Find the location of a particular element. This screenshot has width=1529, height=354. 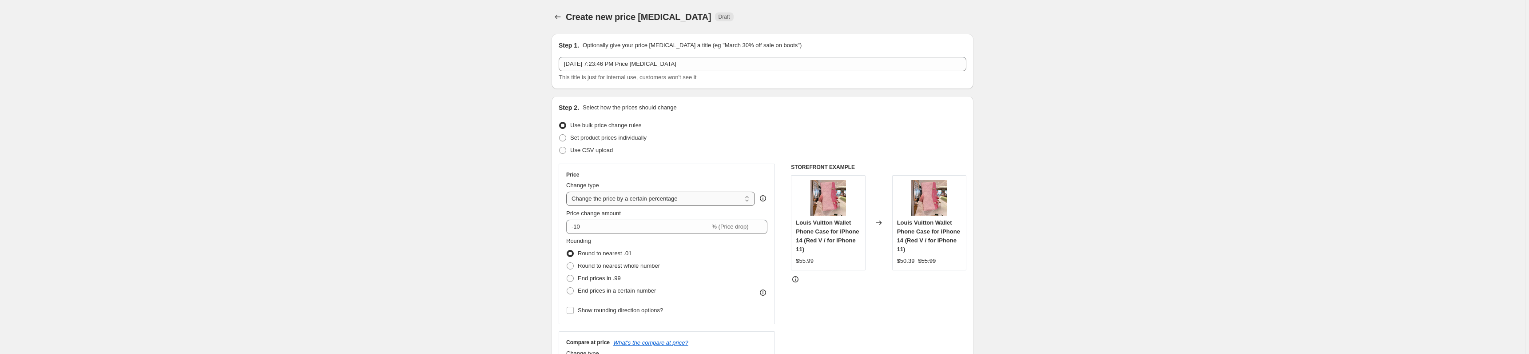

span: Use CSV upload is located at coordinates (592, 150).